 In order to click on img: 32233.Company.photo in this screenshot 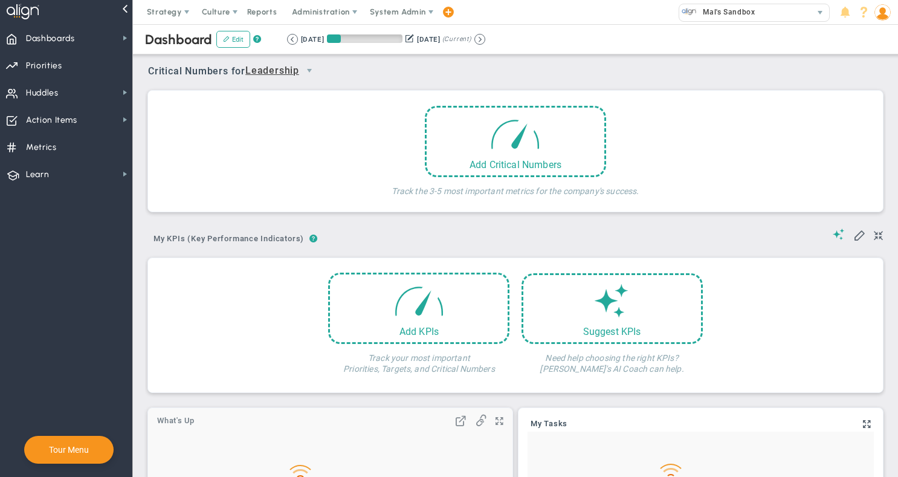, I will do `click(689, 11)`.